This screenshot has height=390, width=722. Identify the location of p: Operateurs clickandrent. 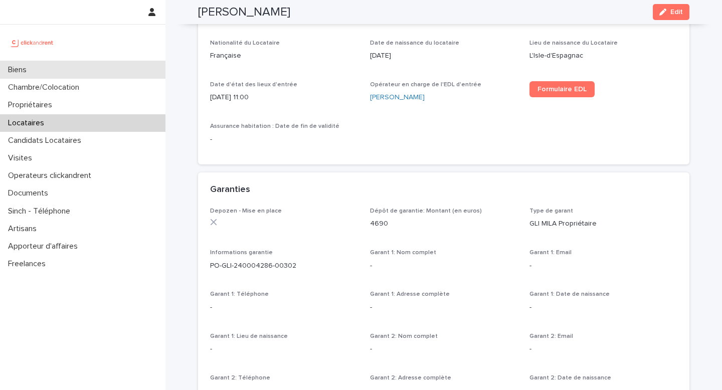
(52, 176).